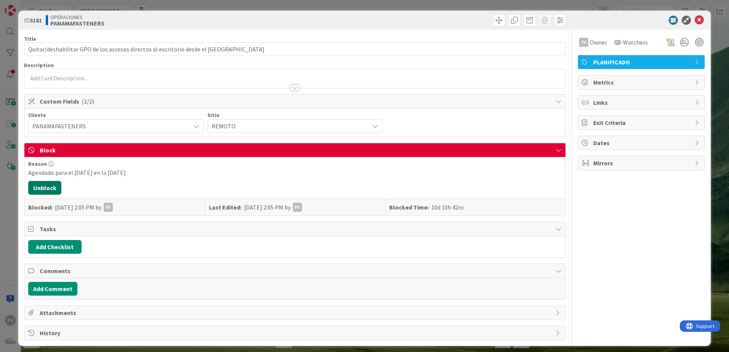 This screenshot has height=352, width=729. What do you see at coordinates (295, 115) in the screenshot?
I see `div: Sitio` at bounding box center [295, 115].